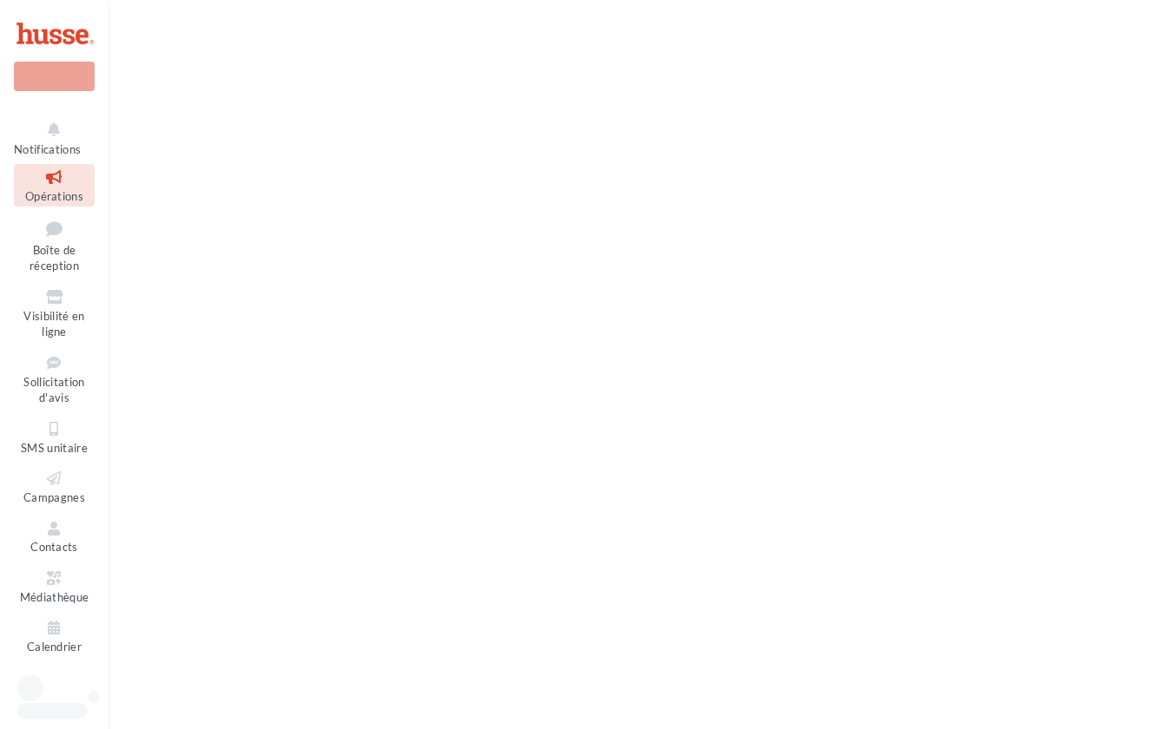  I want to click on a: Contacts, so click(54, 536).